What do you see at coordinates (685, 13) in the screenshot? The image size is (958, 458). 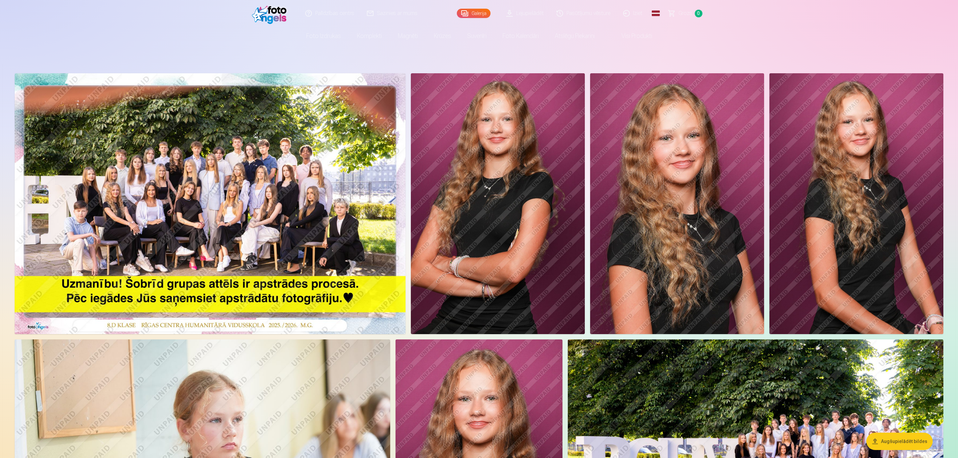 I see `span: Grozs` at bounding box center [685, 13].